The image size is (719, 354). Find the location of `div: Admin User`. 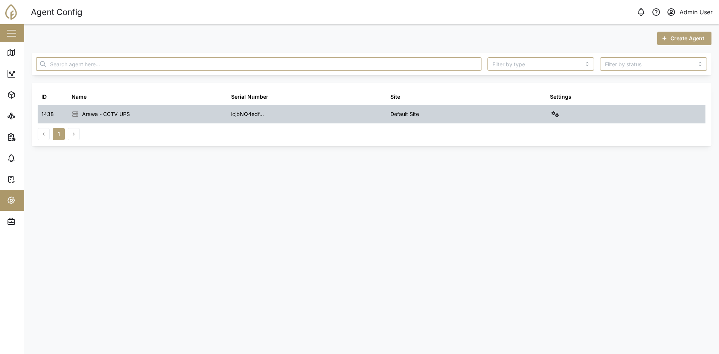

div: Admin User is located at coordinates (696, 12).